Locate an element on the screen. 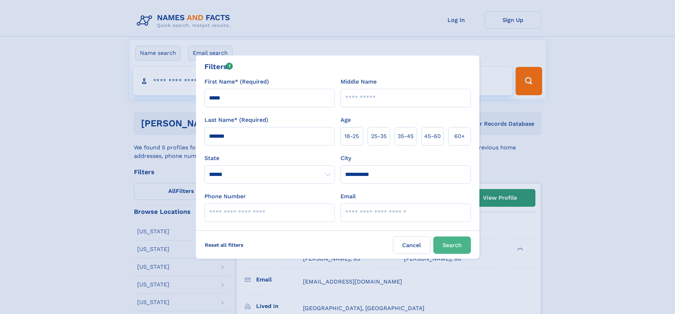 The width and height of the screenshot is (675, 314). label: Middle Name is located at coordinates (359, 82).